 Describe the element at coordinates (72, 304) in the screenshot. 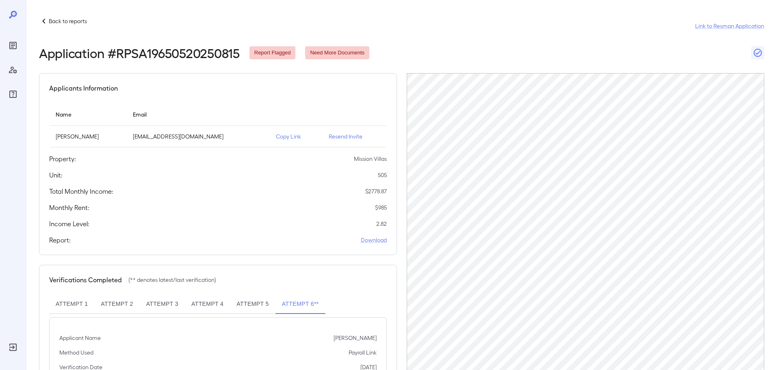

I see `button: Attempt 1` at that location.